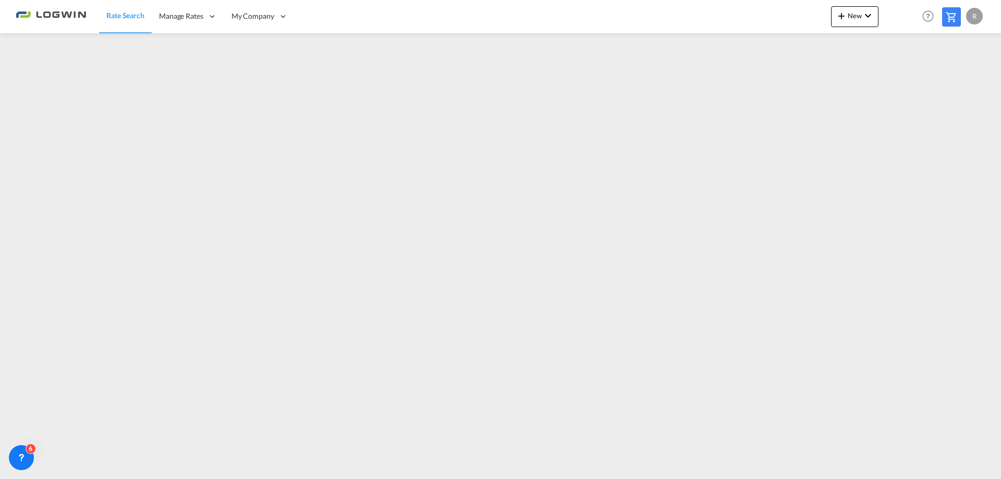 Image resolution: width=1001 pixels, height=479 pixels. Describe the element at coordinates (125, 15) in the screenshot. I see `span: Rate Search` at that location.